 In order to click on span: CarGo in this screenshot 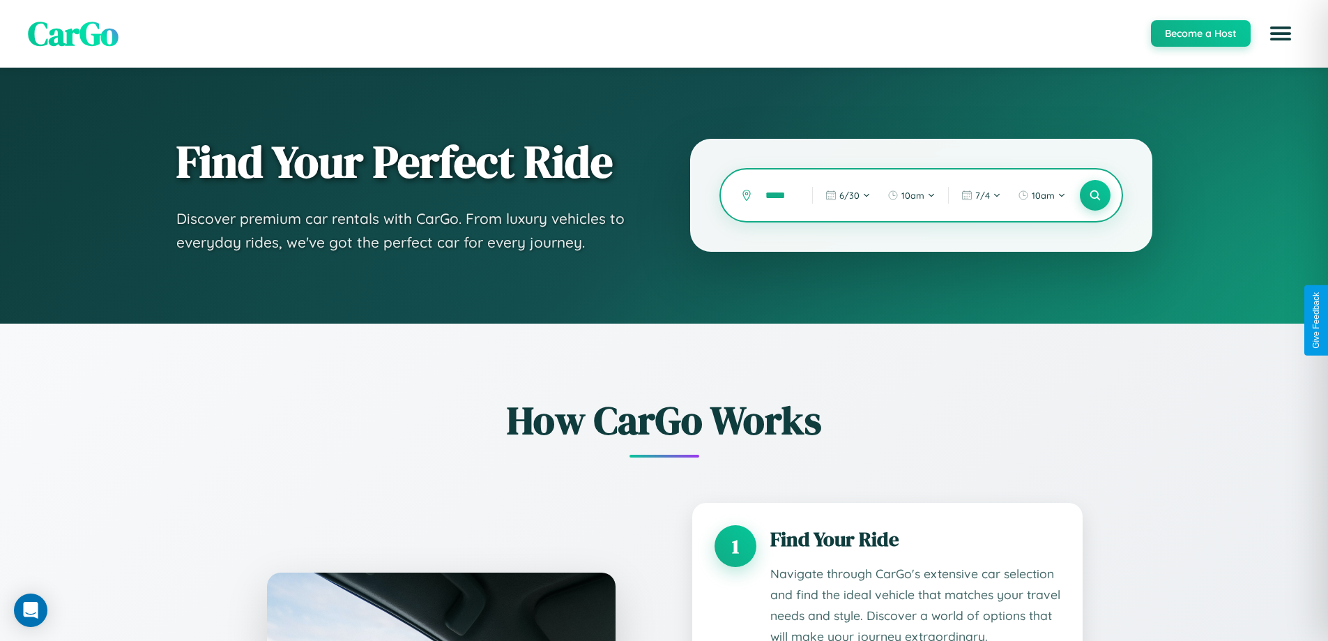, I will do `click(73, 33)`.